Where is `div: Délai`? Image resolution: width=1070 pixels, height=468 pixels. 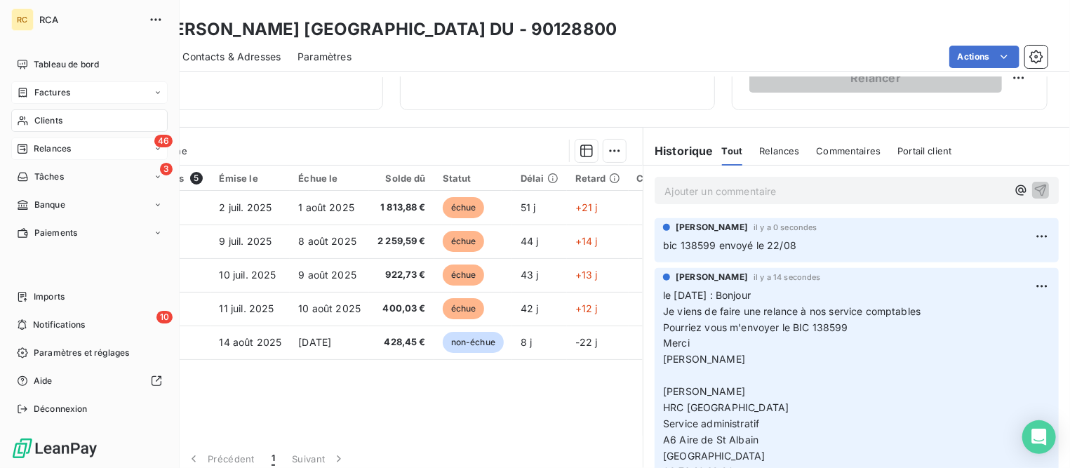
div: Délai is located at coordinates (539, 178).